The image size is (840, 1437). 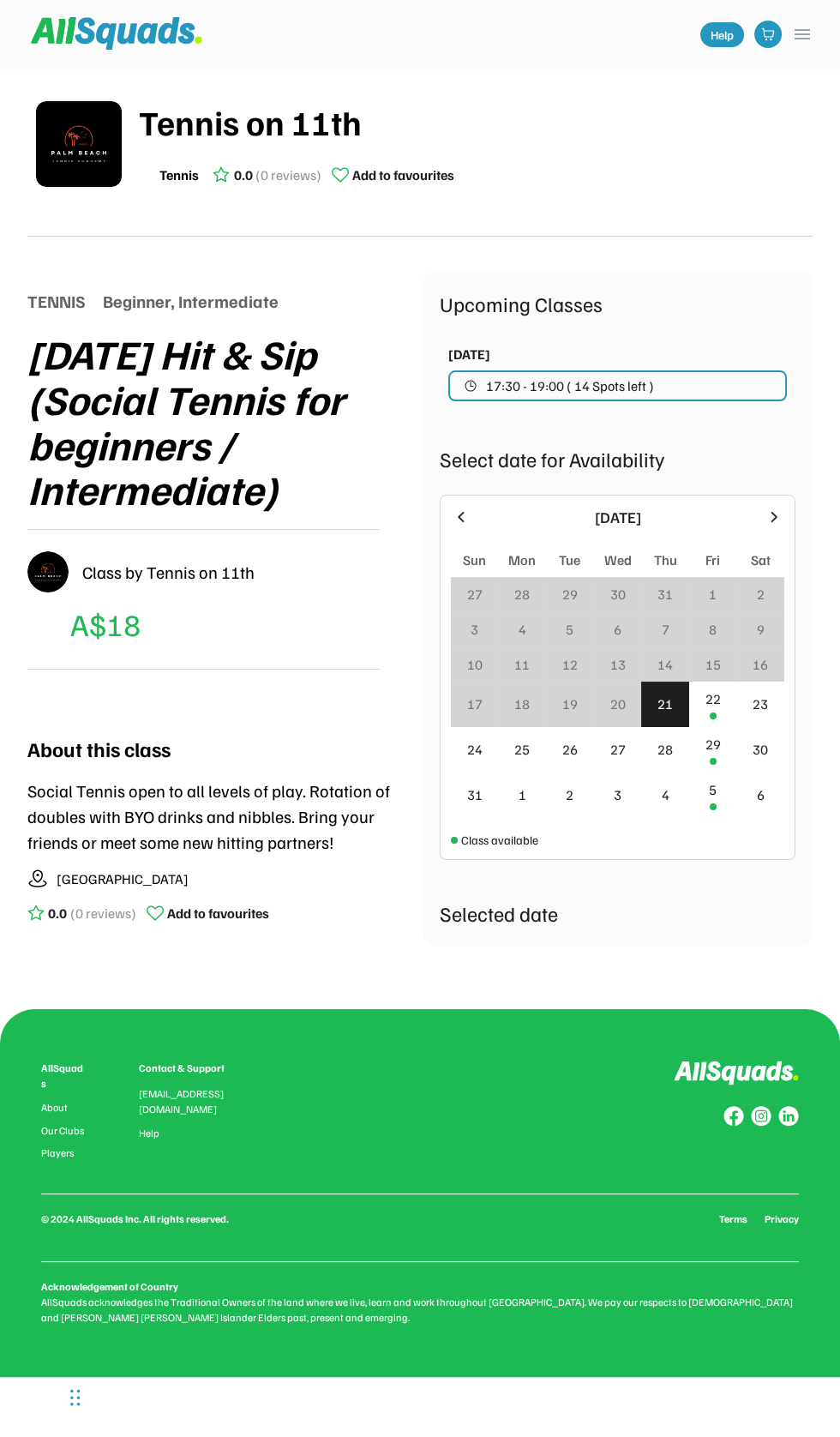 I want to click on a: Players, so click(x=65, y=1153).